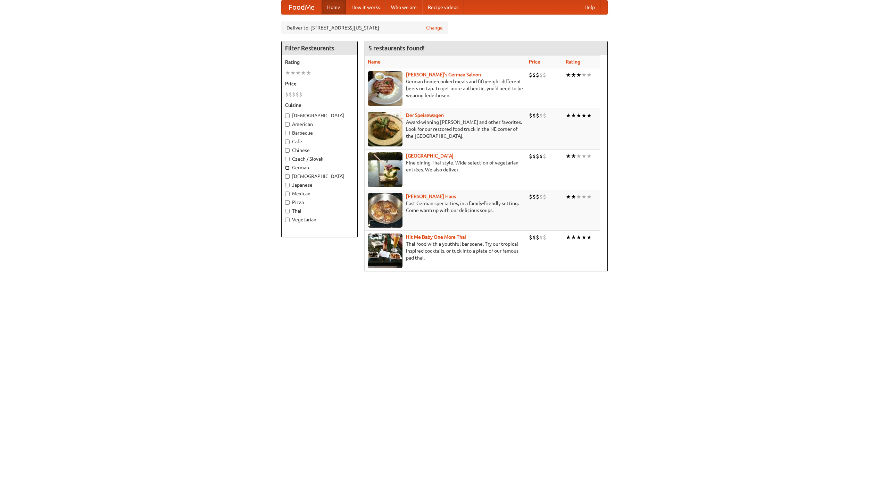 This screenshot has height=491, width=889. What do you see at coordinates (590, 7) in the screenshot?
I see `a: Help` at bounding box center [590, 7].